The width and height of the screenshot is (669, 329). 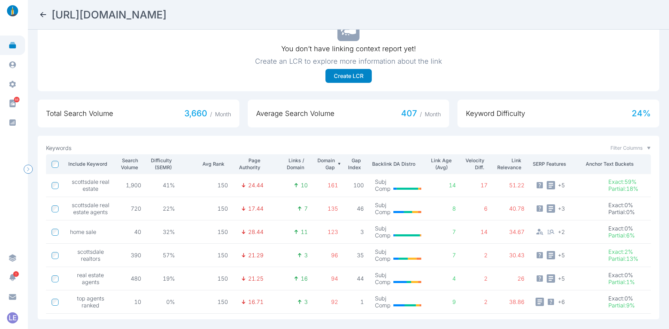 What do you see at coordinates (357, 302) in the screenshot?
I see `p: 1` at bounding box center [357, 302].